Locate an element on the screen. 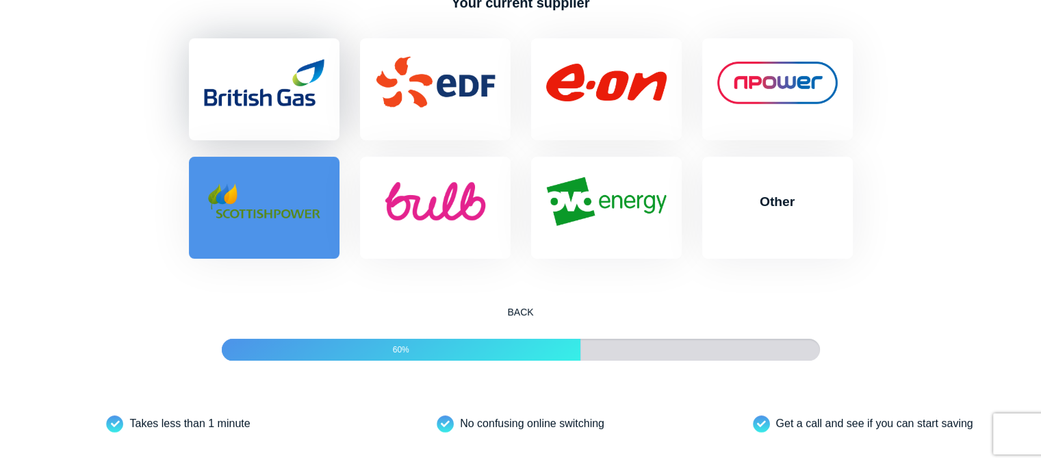  span: Get a call and see if you can start saving is located at coordinates (874, 423).